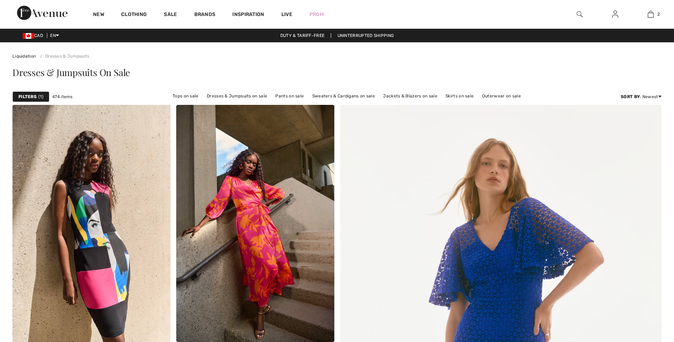 The height and width of the screenshot is (342, 674). Describe the element at coordinates (63, 97) in the screenshot. I see `span: 474 items` at that location.